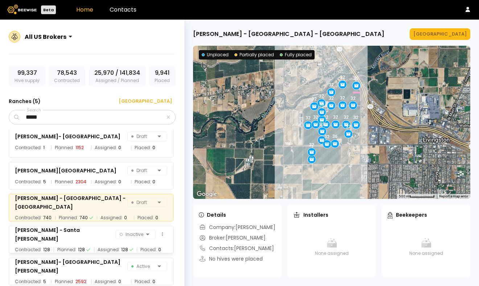 This screenshot has height=286, width=479. Describe the element at coordinates (215, 55) in the screenshot. I see `div: Unplaced` at that location.